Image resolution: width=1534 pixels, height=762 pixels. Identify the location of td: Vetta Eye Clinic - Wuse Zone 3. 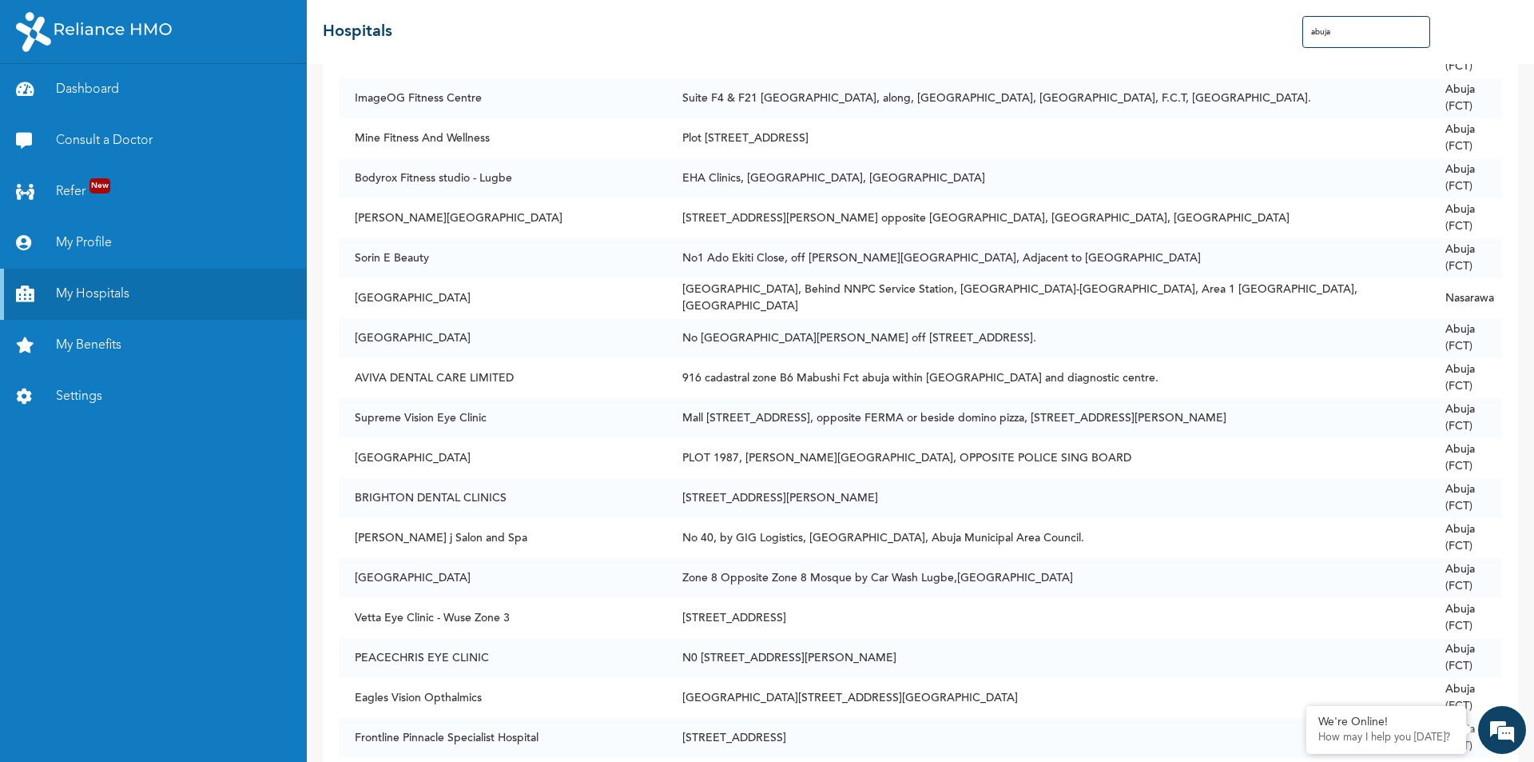
(503, 618).